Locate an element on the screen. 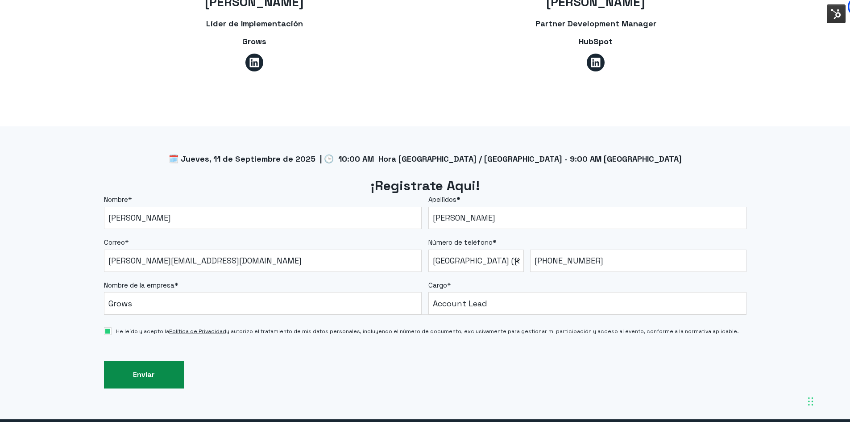 This screenshot has width=850, height=422. input: Enviar is located at coordinates (144, 374).